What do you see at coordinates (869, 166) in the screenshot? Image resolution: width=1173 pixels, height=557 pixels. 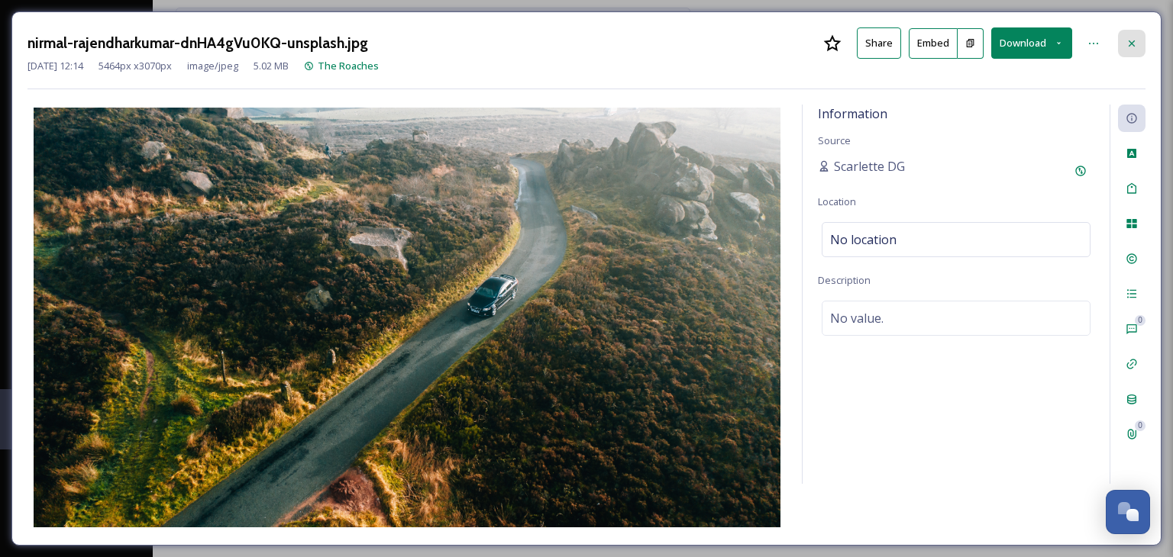 I see `span: Scarlette DG` at bounding box center [869, 166].